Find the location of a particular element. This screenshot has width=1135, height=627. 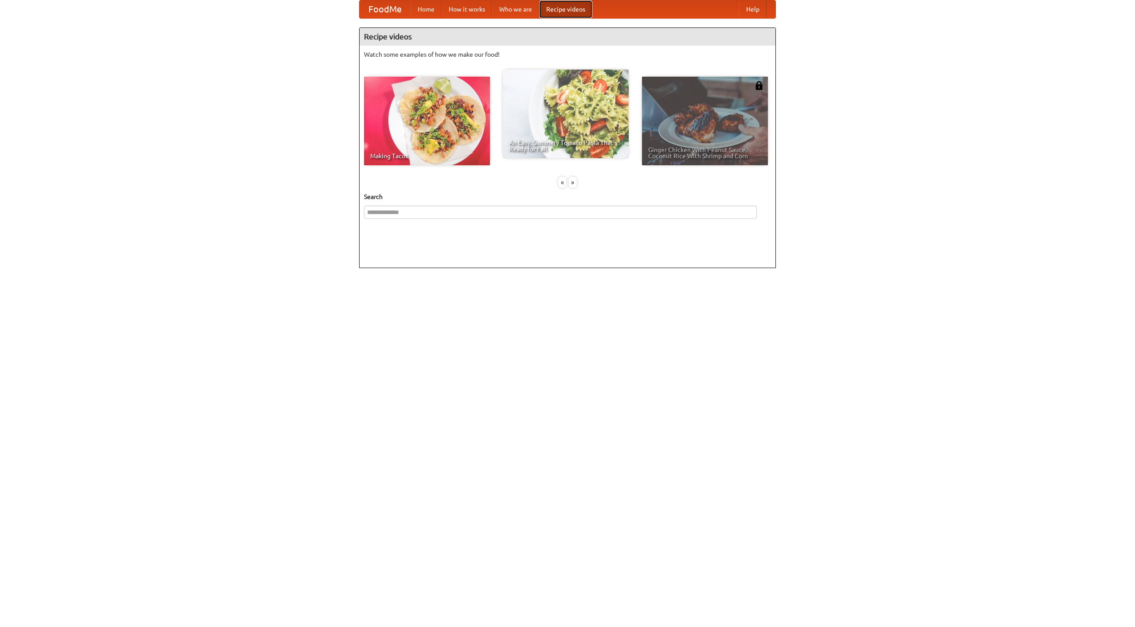

h4: Recipe videos is located at coordinates (568, 37).